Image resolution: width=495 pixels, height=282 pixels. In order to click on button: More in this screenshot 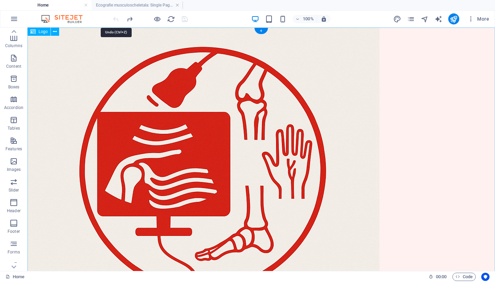, I will do `click(479, 19)`.